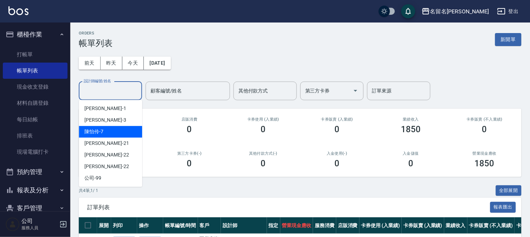  Describe the element at coordinates (503, 207) in the screenshot. I see `a: 報表匯出` at that location.